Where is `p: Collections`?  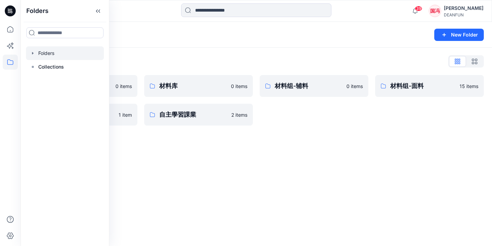 p: Collections is located at coordinates (51, 67).